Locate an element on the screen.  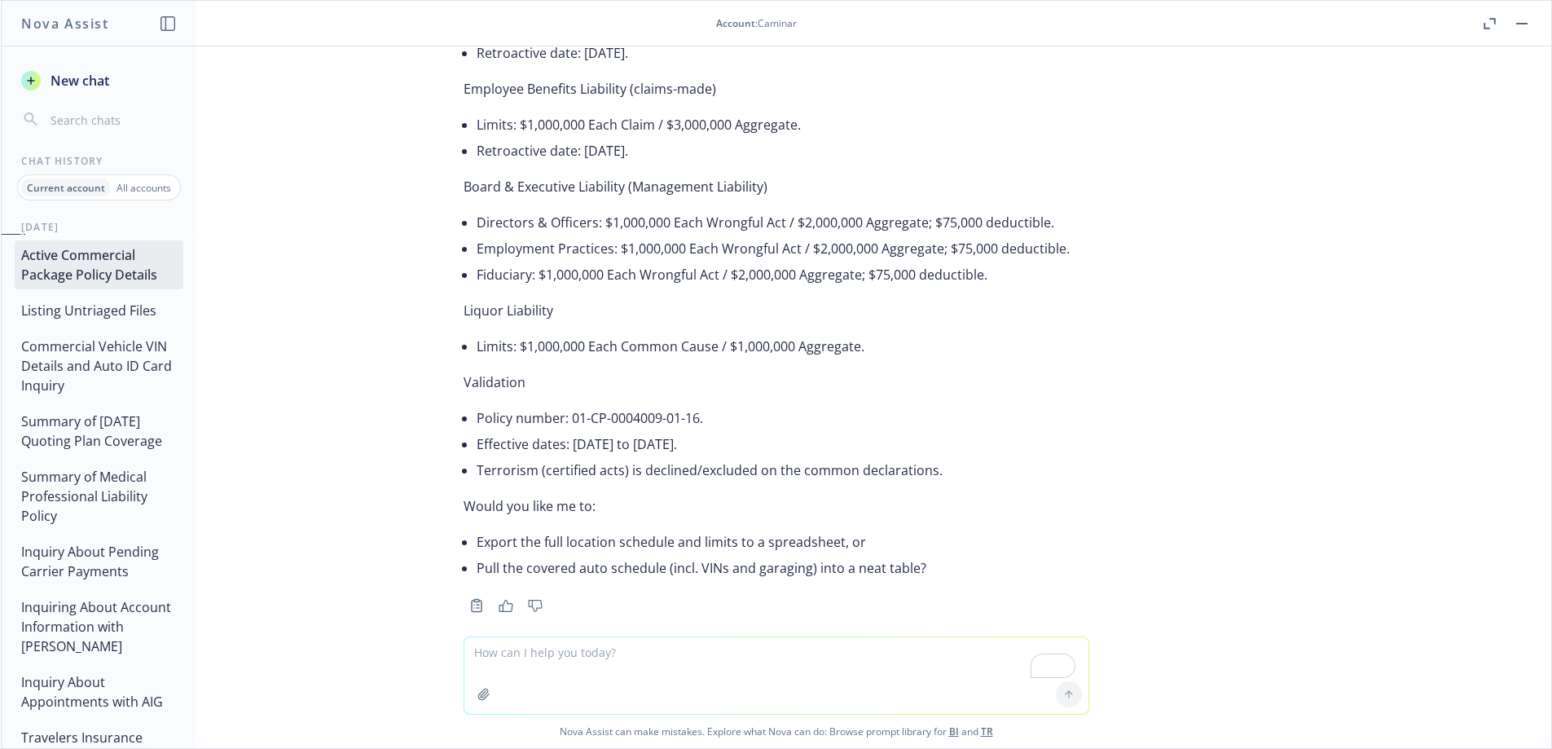
span: Account is located at coordinates (736, 23).